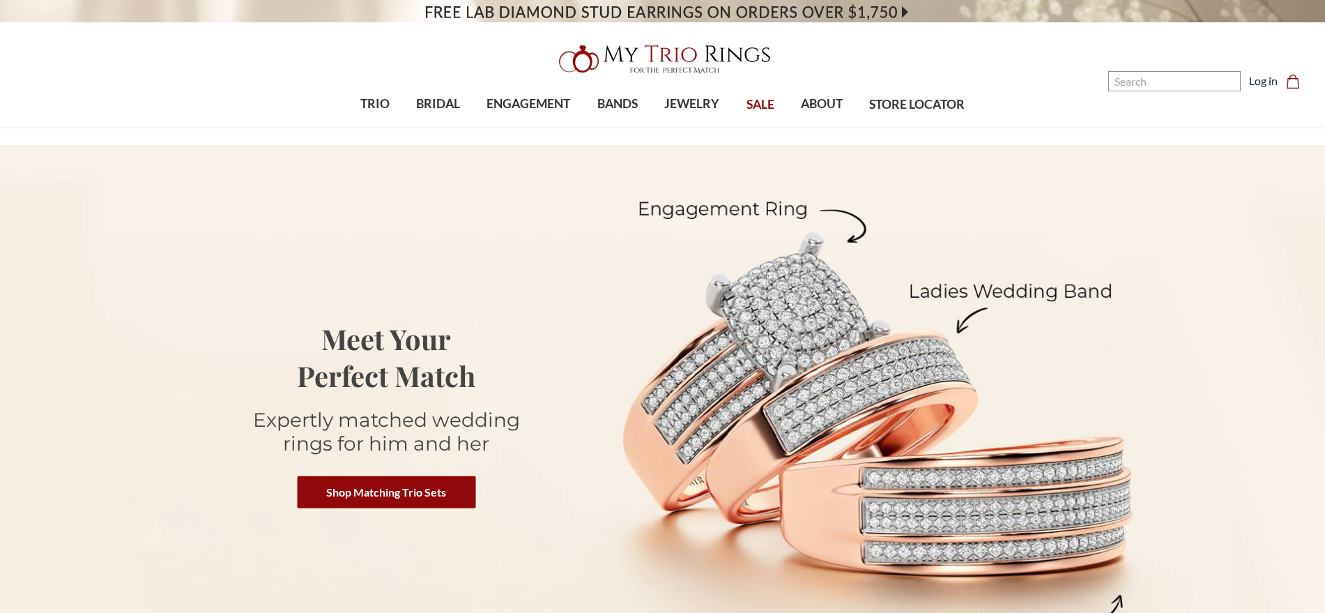 The image size is (1325, 613). I want to click on a: TRIO, so click(375, 104).